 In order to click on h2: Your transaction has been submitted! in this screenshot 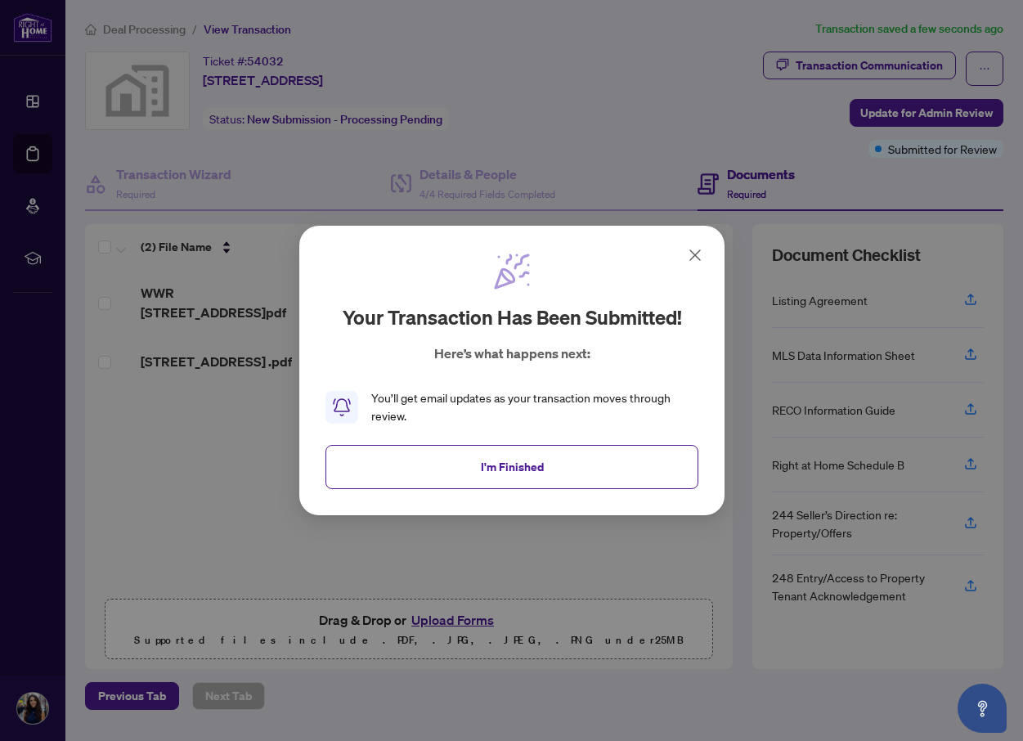, I will do `click(511, 317)`.